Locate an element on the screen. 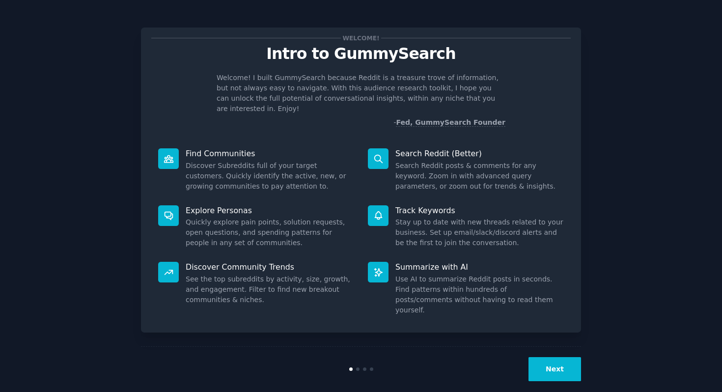 Image resolution: width=722 pixels, height=392 pixels. dd: Discover Subreddits full of your target customers. Quickly identify the active, new, or growing c... is located at coordinates (270, 176).